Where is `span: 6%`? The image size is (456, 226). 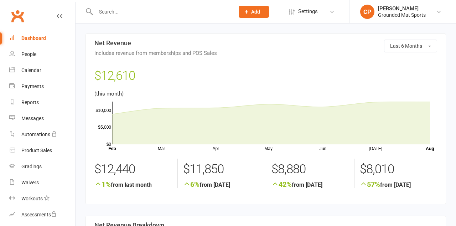 span: 6% is located at coordinates (191, 184).